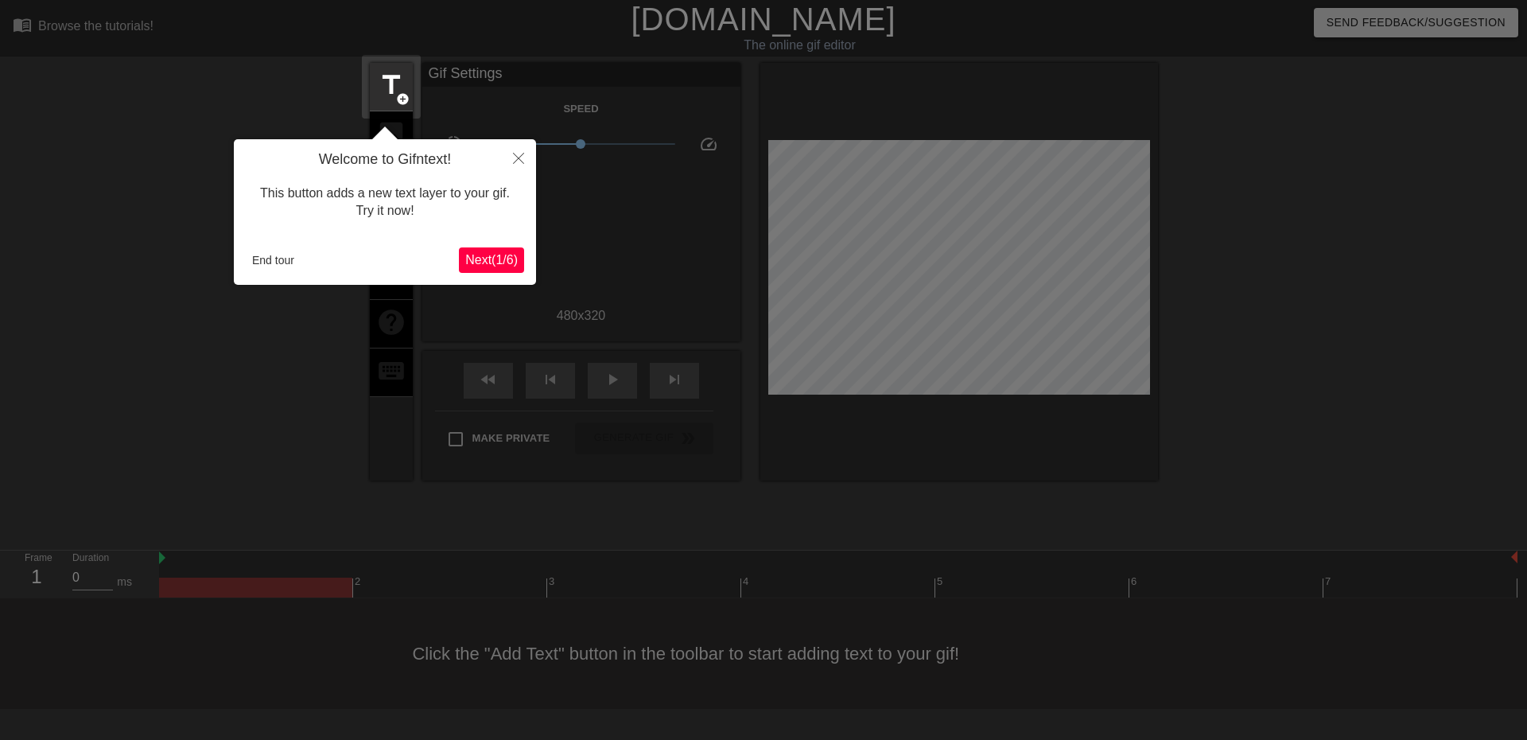 The width and height of the screenshot is (1527, 740). What do you see at coordinates (492, 259) in the screenshot?
I see `span: Next ( 1 / 6 )` at bounding box center [492, 259].